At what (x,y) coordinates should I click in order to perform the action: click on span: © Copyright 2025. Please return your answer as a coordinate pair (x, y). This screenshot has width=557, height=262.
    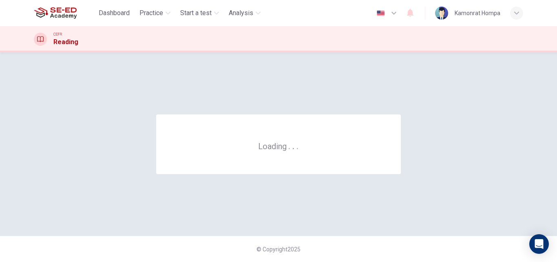
    Looking at the image, I should click on (279, 249).